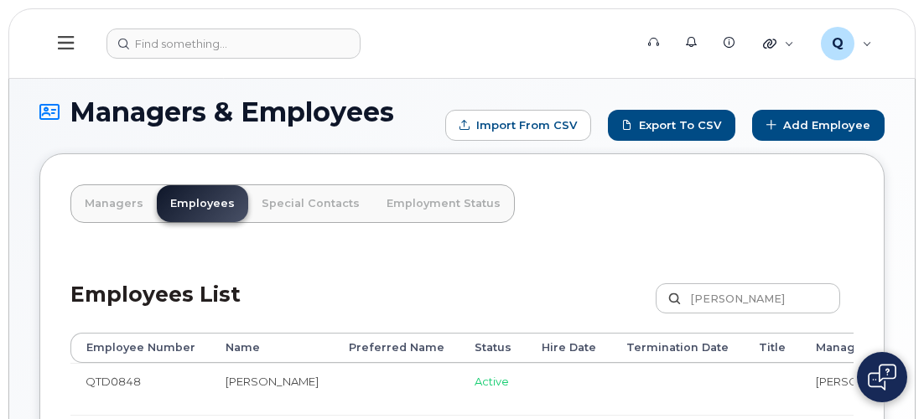  What do you see at coordinates (444, 204) in the screenshot?
I see `a: Employment Status` at bounding box center [444, 204].